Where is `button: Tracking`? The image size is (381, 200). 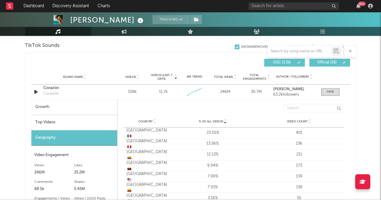 button: Tracking is located at coordinates (171, 20).